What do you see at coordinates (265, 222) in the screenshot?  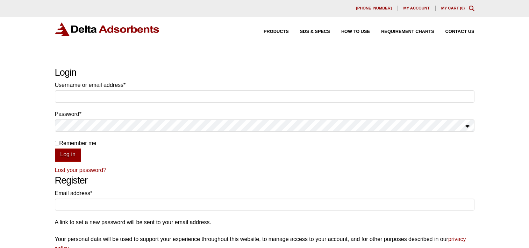 I see `p: A link to set a new password will be sent to your email address.` at bounding box center [265, 222].